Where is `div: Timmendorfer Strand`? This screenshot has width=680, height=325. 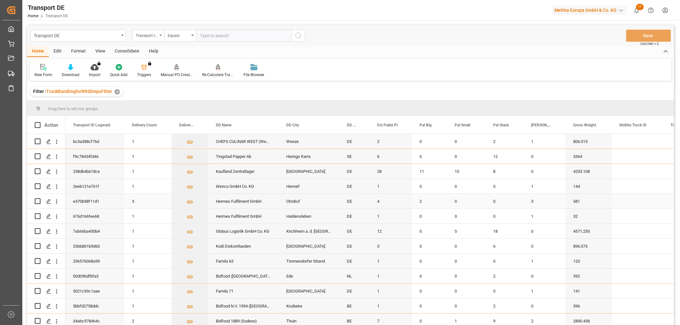 div: Timmendorfer Strand is located at coordinates (309, 261).